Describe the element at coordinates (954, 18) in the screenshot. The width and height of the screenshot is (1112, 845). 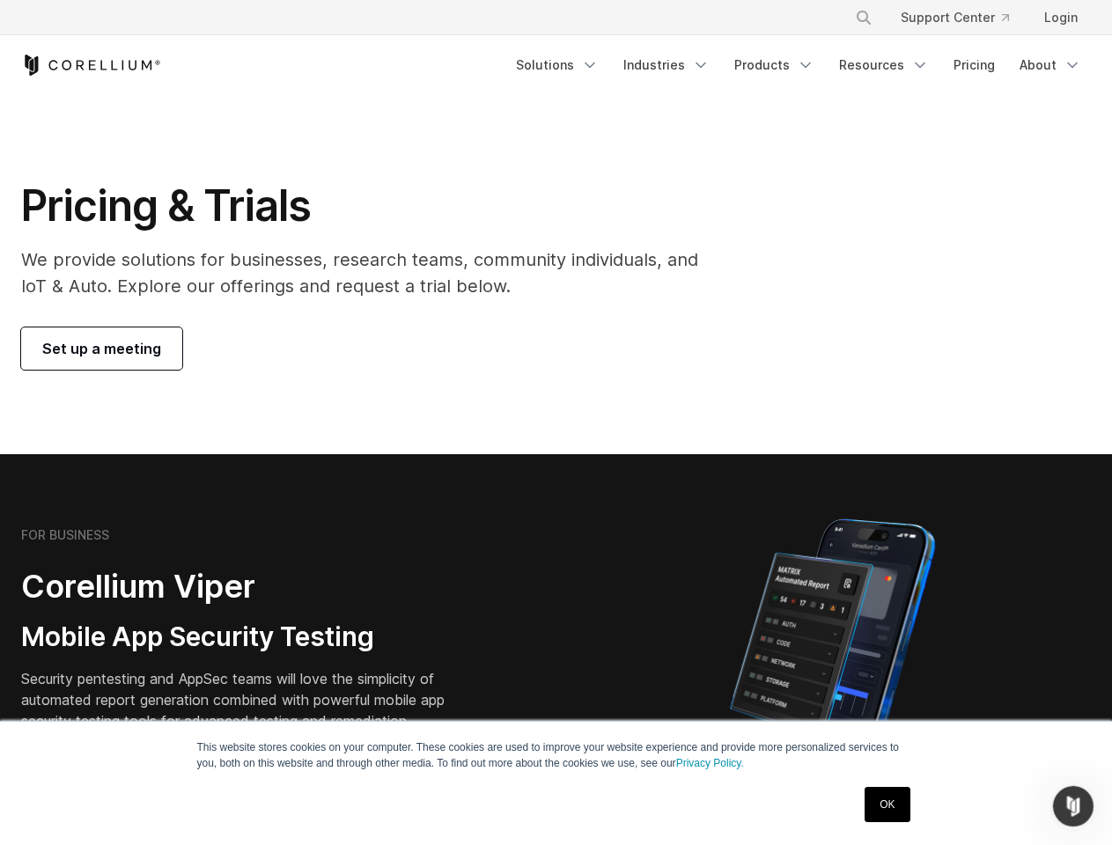
I see `a: Support Center` at that location.